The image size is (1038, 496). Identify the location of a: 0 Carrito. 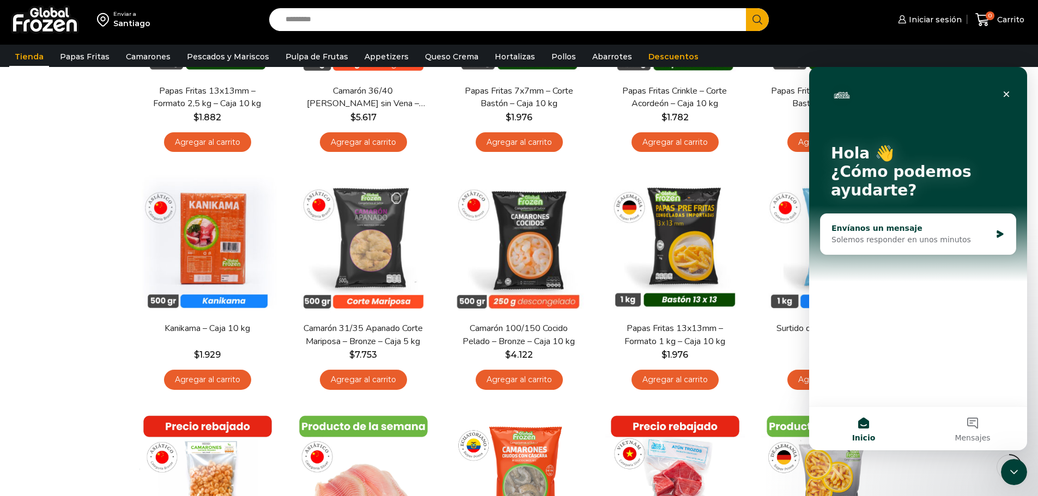
(1000, 20).